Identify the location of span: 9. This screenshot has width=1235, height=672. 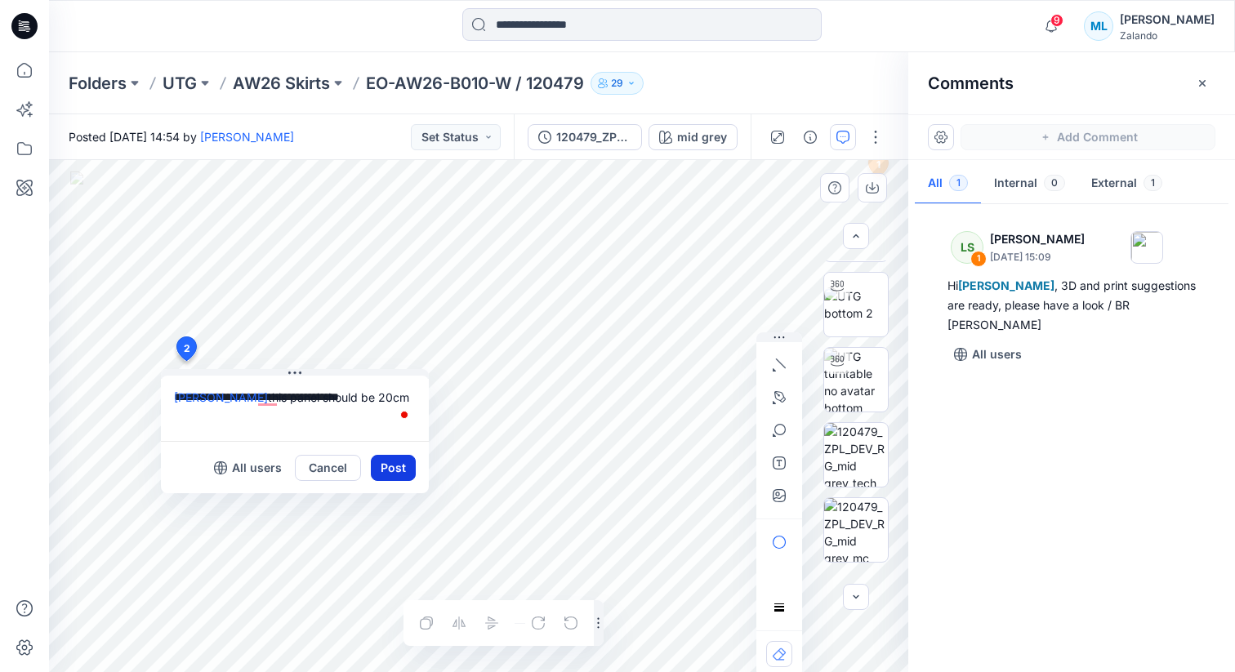
(1057, 20).